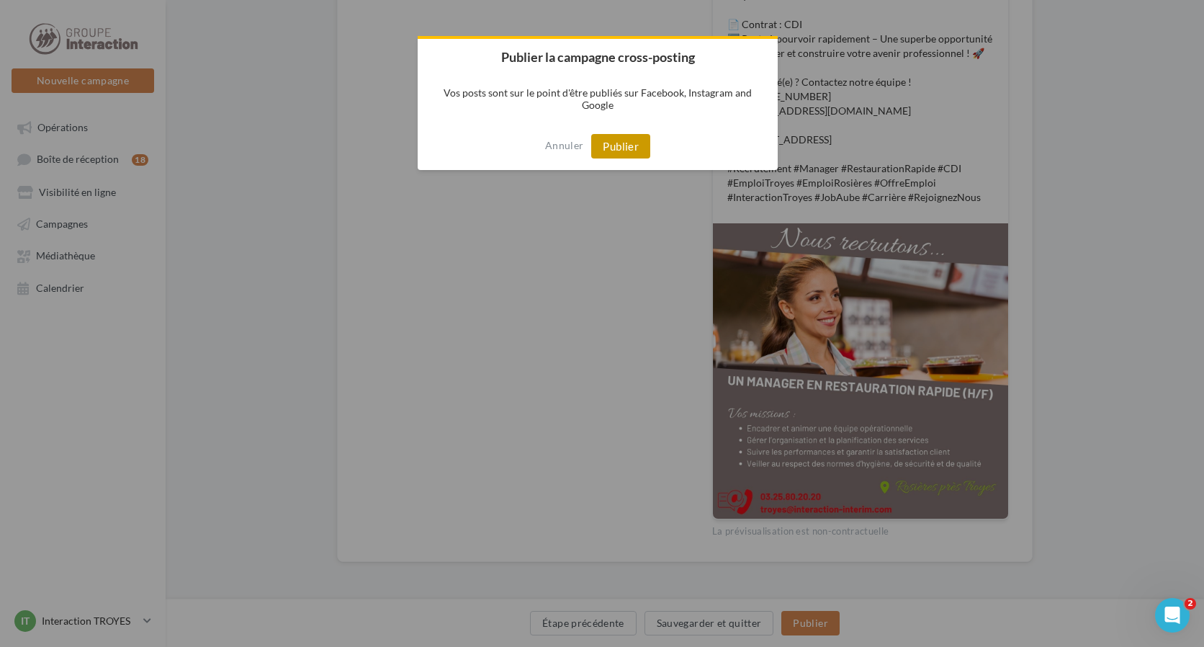 This screenshot has height=647, width=1204. What do you see at coordinates (598, 57) in the screenshot?
I see `h2: Publier la campagne cross-posting` at bounding box center [598, 57].